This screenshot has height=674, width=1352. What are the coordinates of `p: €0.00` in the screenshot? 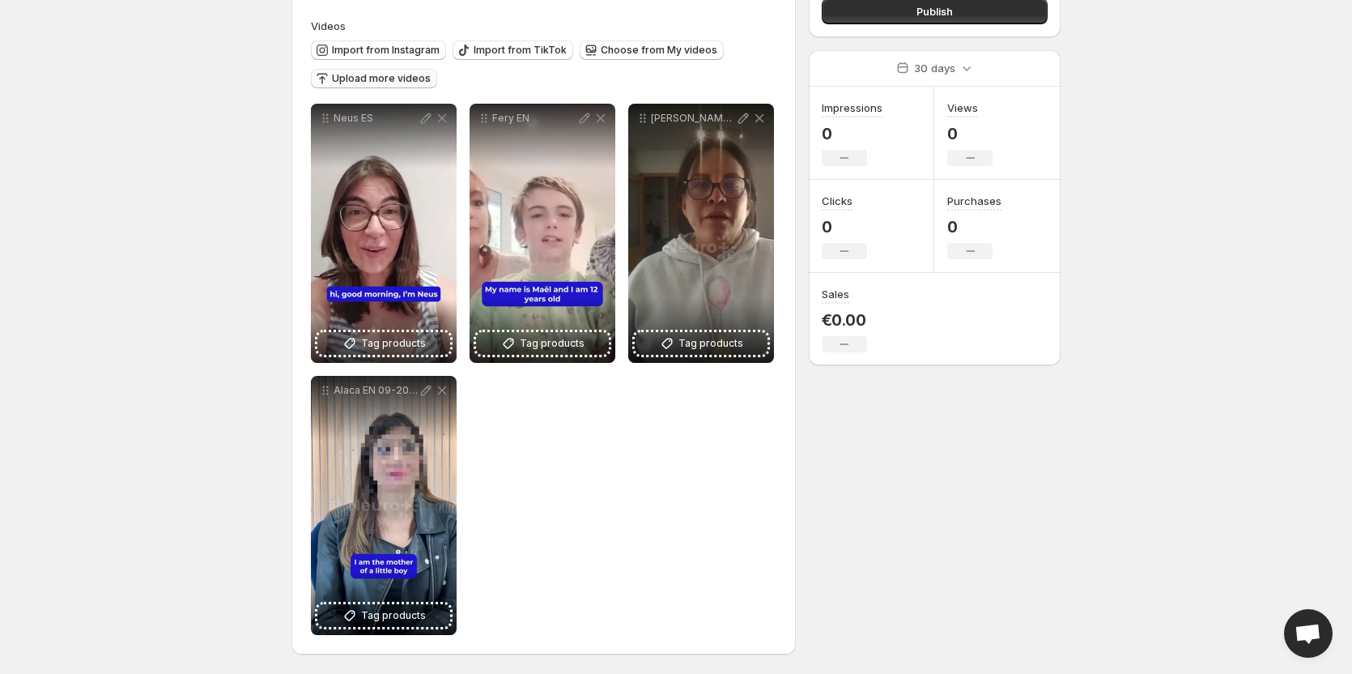 It's located at (844, 320).